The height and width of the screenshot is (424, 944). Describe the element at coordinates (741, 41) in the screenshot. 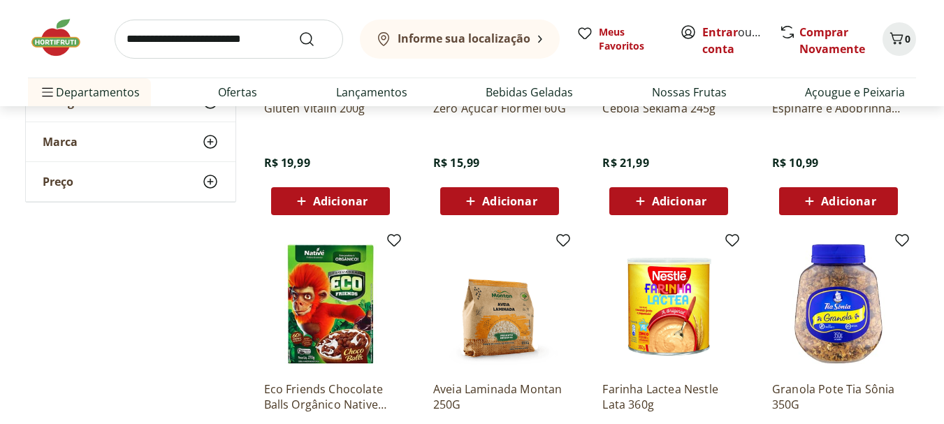

I see `a: Criar conta` at that location.